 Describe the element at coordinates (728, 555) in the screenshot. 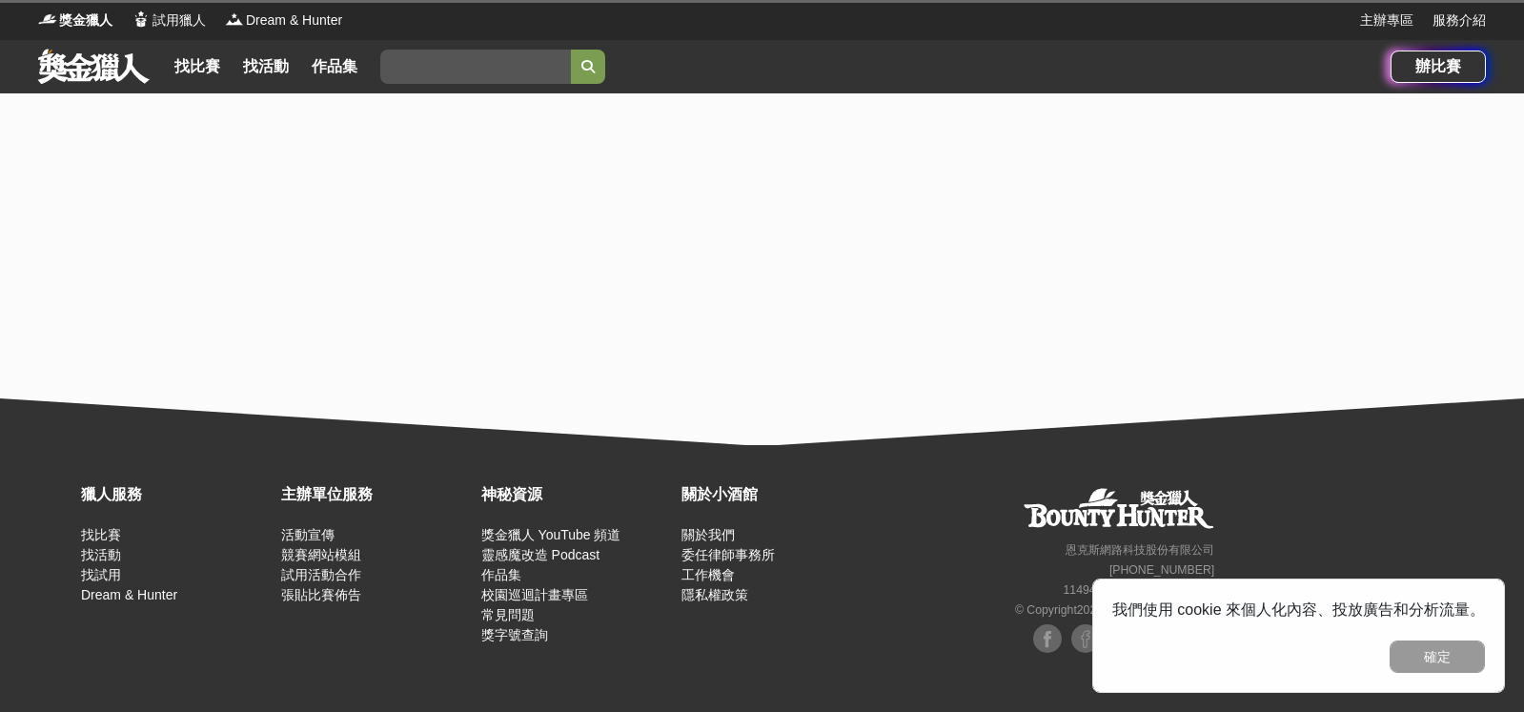

I see `a: 委任律師事務所` at that location.